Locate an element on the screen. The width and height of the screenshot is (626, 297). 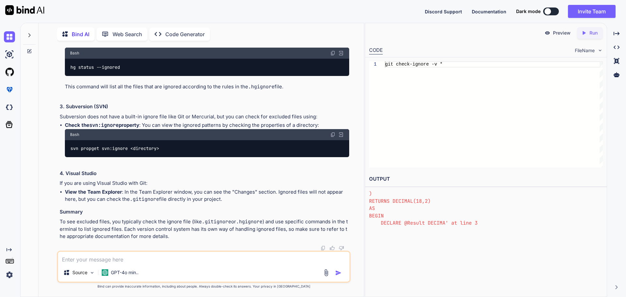
img: ai-studio is located at coordinates (9, 54).